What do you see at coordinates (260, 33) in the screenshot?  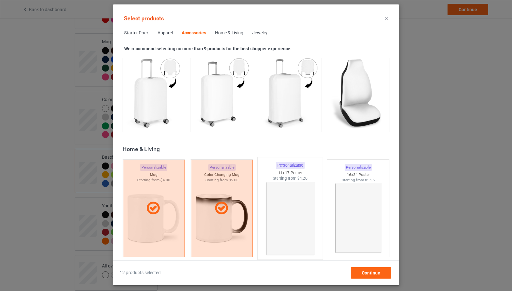 I see `div: Jewelry` at bounding box center [260, 33].